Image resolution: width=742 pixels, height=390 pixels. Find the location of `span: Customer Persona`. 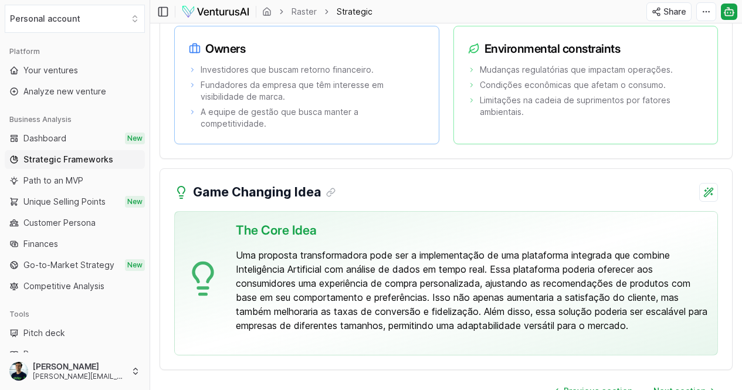

span: Customer Persona is located at coordinates (59, 223).